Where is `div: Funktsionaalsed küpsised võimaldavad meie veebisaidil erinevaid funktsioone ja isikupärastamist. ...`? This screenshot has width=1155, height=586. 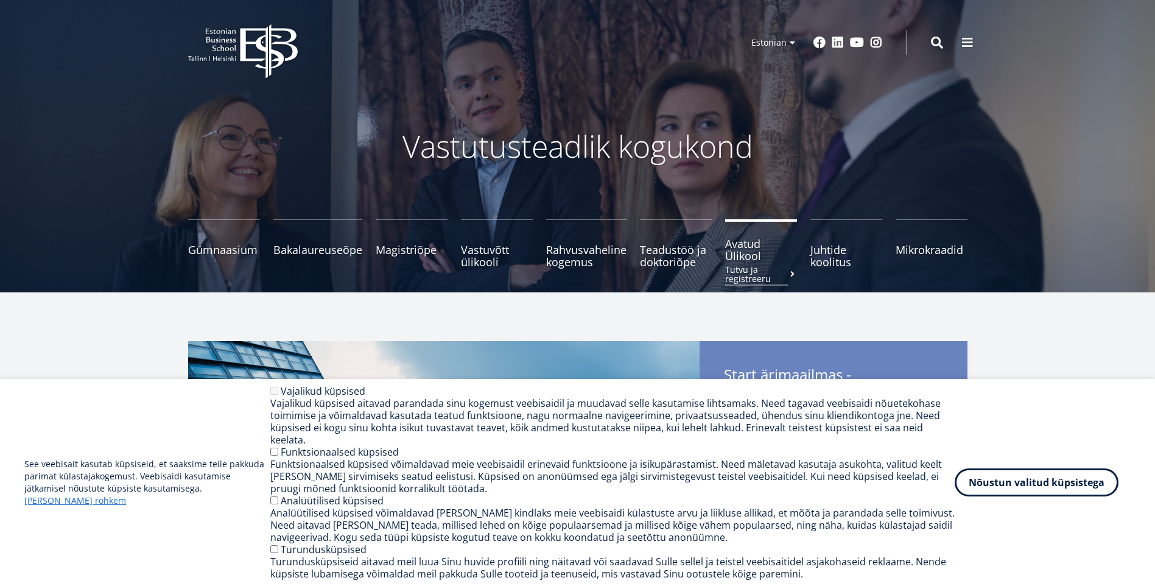 div: Funktsionaalsed küpsised võimaldavad meie veebisaidil erinevaid funktsioone ja isikupärastamist. ... is located at coordinates (612, 476).